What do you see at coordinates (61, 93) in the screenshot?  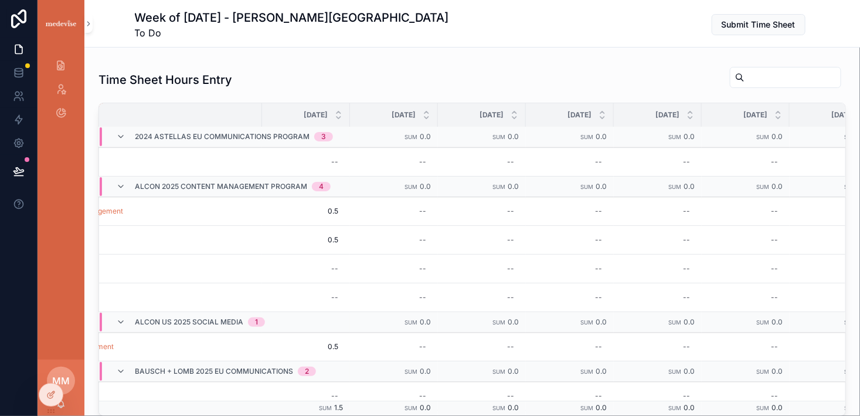 I see `div: scrollable content` at bounding box center [61, 93].